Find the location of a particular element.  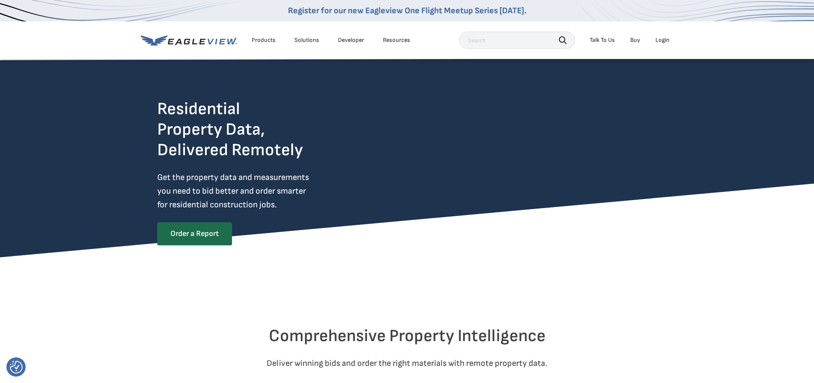

div: Talk To Us is located at coordinates (602, 40).